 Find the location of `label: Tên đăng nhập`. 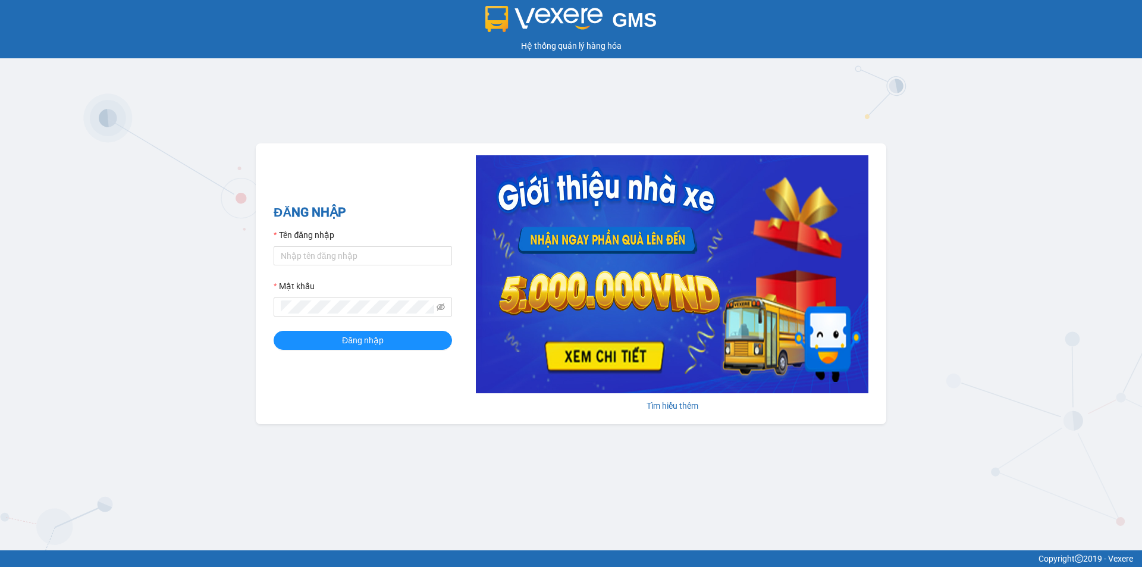

label: Tên đăng nhập is located at coordinates (304, 235).